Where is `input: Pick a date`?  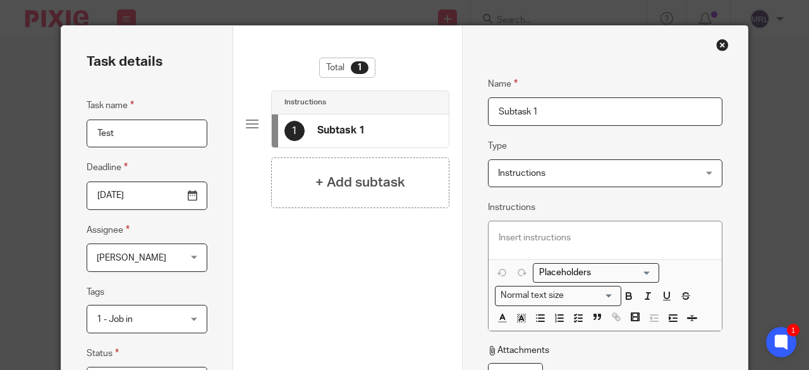 input: Pick a date is located at coordinates (147, 195).